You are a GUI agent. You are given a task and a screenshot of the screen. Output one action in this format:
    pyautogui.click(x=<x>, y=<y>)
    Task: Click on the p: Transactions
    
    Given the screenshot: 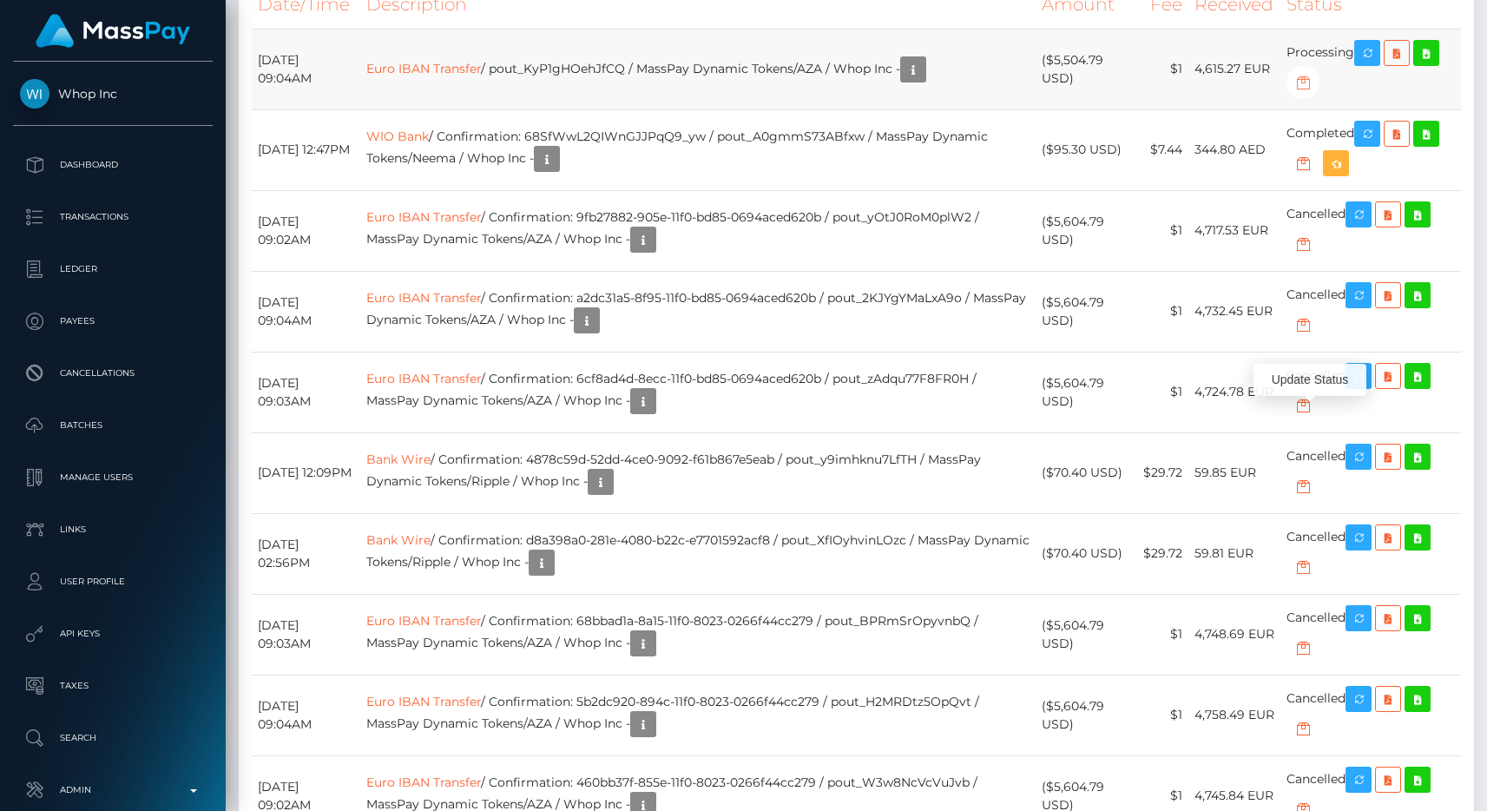 What is the action you would take?
    pyautogui.click(x=113, y=217)
    